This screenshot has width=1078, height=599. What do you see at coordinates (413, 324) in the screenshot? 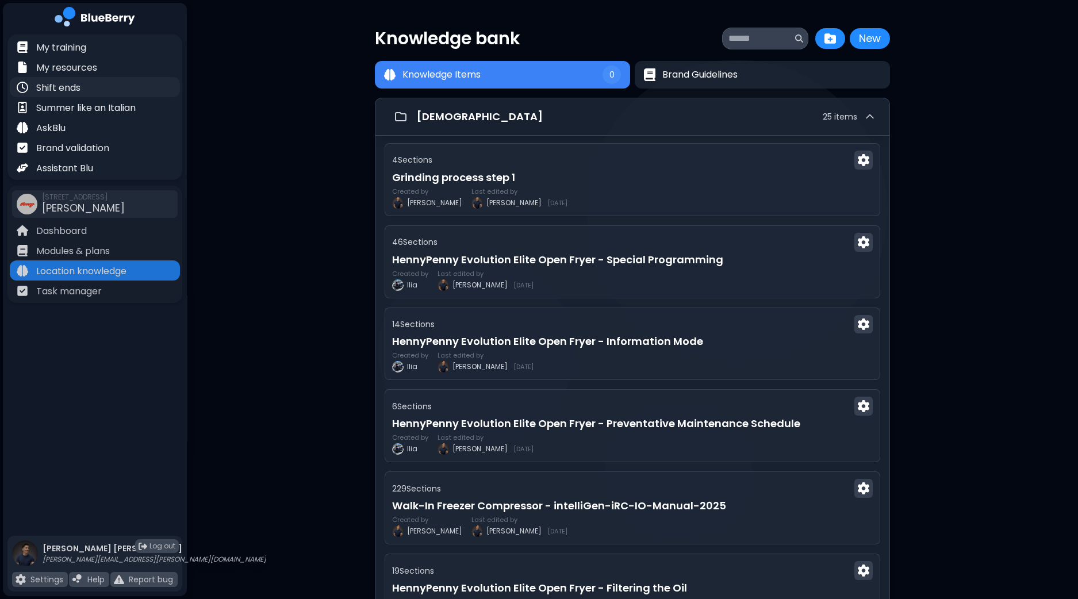
I see `p: 14 Section s` at bounding box center [413, 324].